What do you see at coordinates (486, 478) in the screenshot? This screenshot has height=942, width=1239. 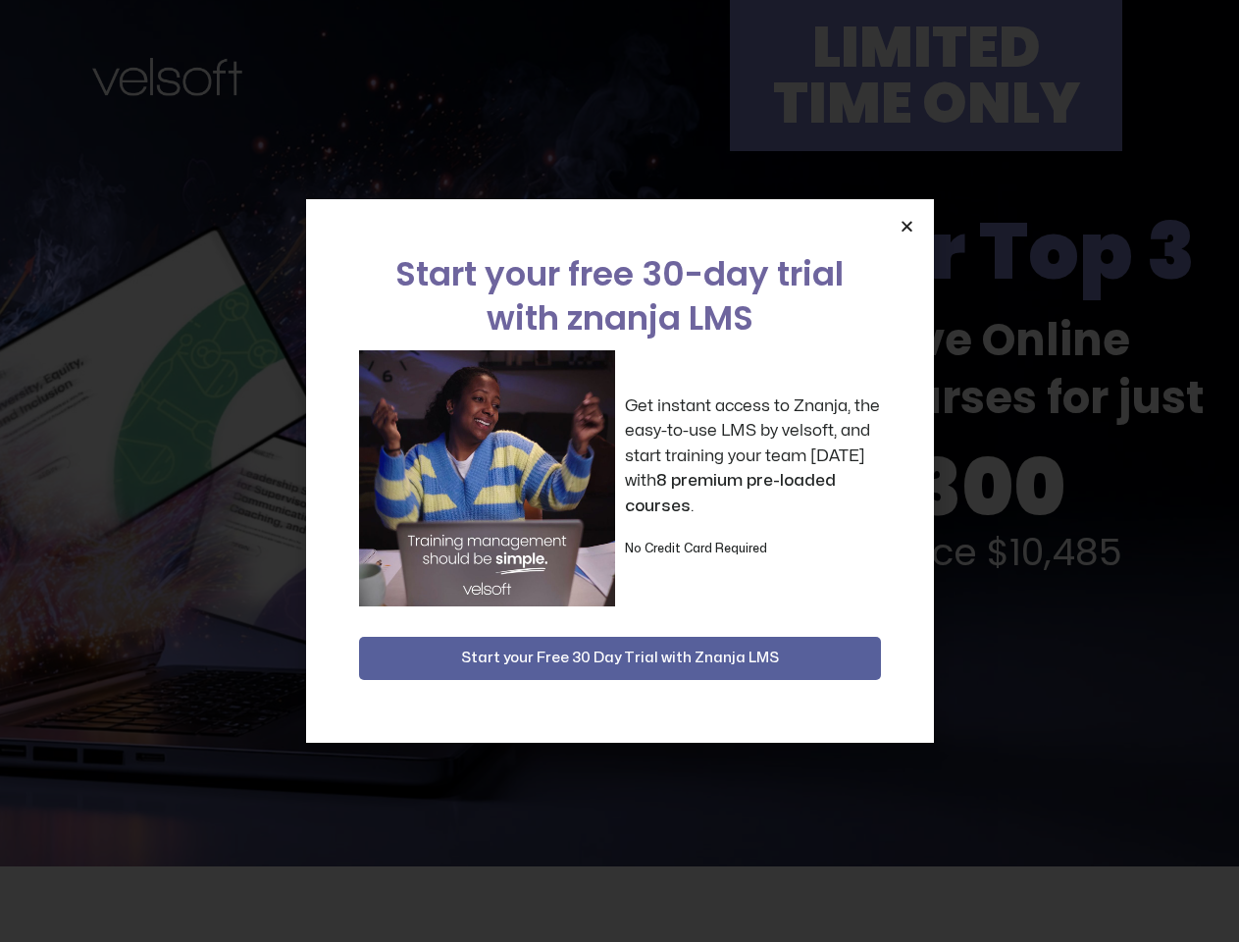 I see `img: a woman sitting at her laptop dancing` at bounding box center [486, 478].